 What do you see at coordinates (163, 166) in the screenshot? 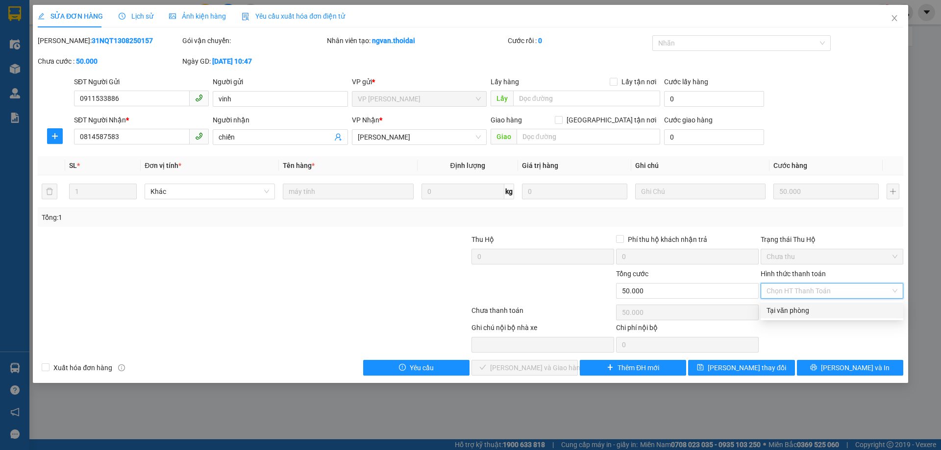
I see `span: Đơn vị tính` at bounding box center [163, 166].